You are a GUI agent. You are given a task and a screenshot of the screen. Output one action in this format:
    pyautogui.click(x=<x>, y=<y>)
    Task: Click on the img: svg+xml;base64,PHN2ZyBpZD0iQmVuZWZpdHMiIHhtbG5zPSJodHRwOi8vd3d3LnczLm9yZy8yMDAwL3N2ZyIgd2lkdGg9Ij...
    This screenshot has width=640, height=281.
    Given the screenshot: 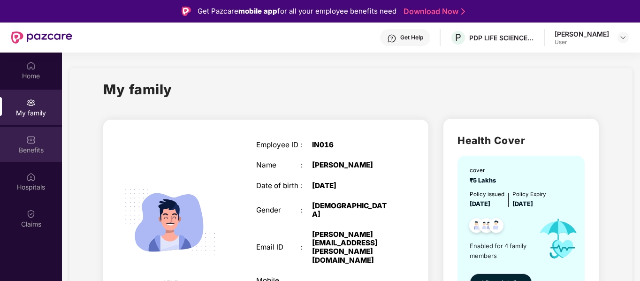 What is the action you would take?
    pyautogui.click(x=31, y=140)
    